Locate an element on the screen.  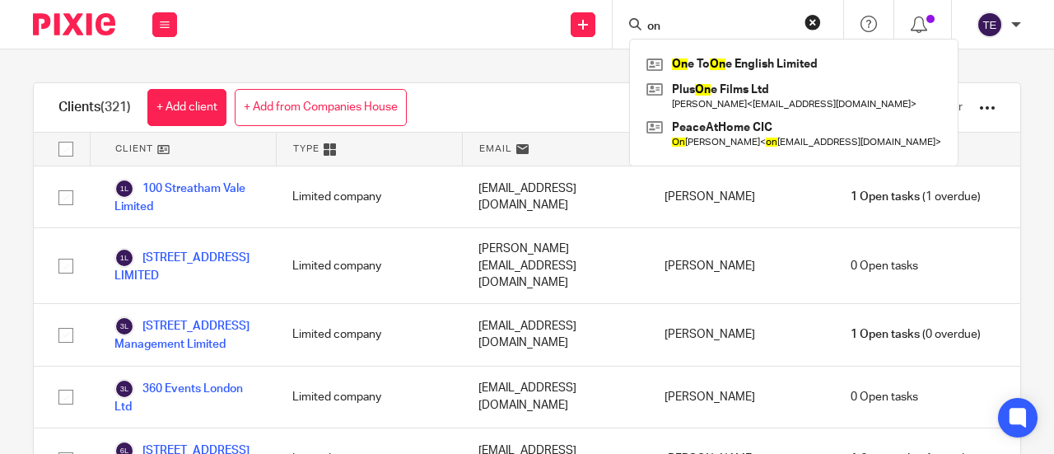
button: Clear is located at coordinates (812, 22).